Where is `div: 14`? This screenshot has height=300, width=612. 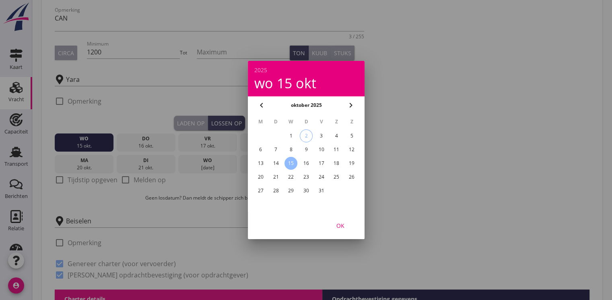 div: 14 is located at coordinates (276, 163).